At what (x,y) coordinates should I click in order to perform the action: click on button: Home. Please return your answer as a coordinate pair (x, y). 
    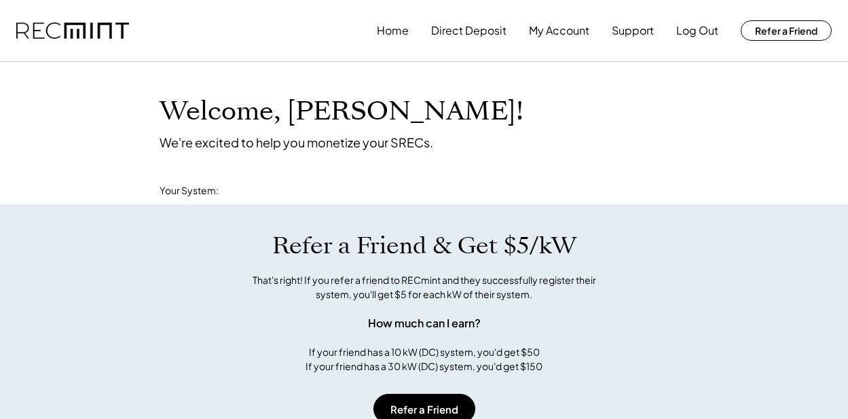
    Looking at the image, I should click on (392, 31).